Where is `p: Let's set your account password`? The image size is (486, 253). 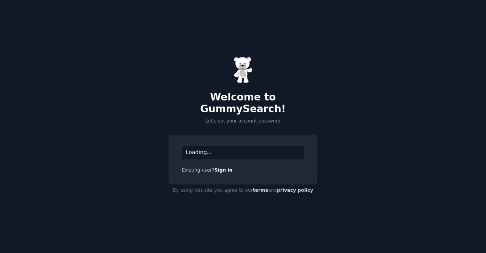 p: Let's set your account password is located at coordinates (243, 121).